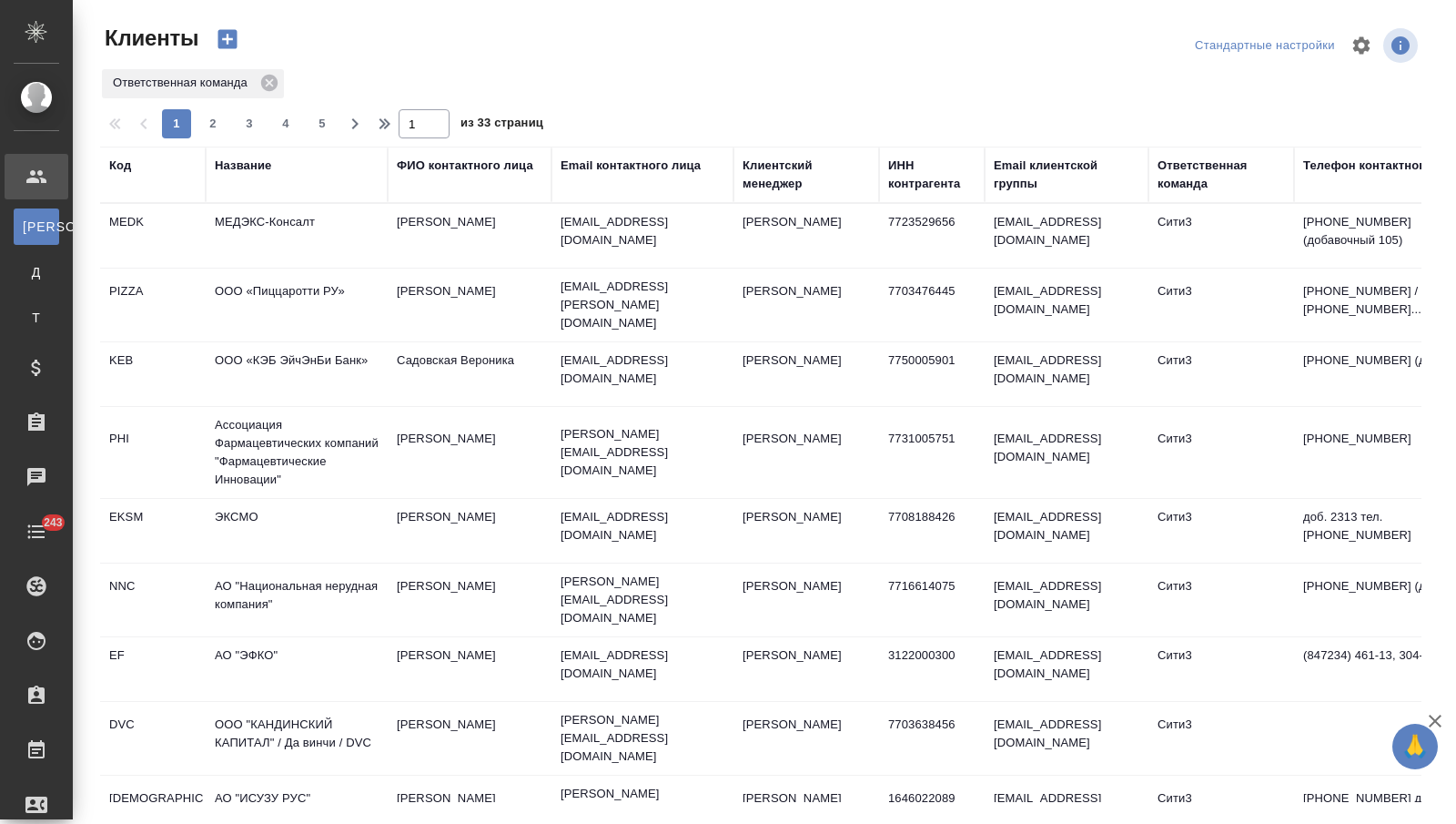  Describe the element at coordinates (250, 123) in the screenshot. I see `button: 3` at that location.